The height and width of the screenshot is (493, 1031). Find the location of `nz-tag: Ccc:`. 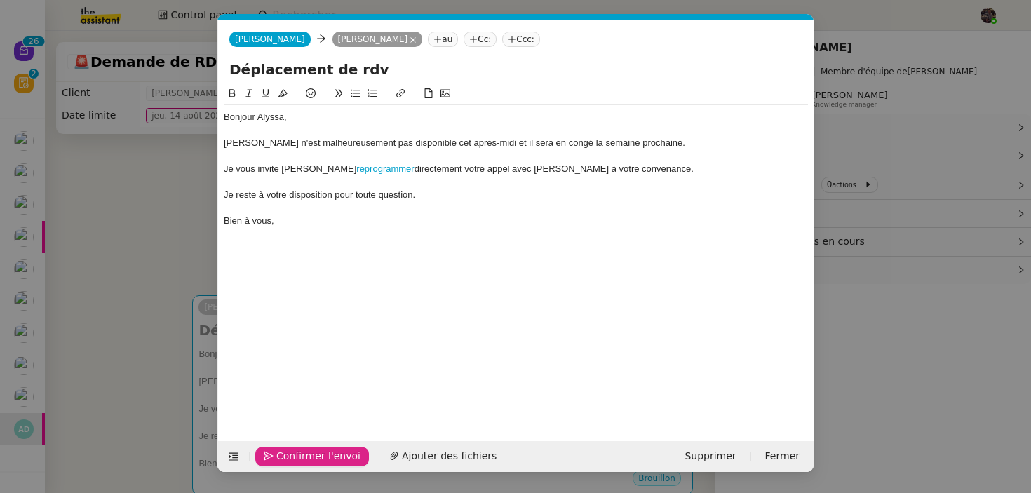

nz-tag: Ccc: is located at coordinates (521, 39).